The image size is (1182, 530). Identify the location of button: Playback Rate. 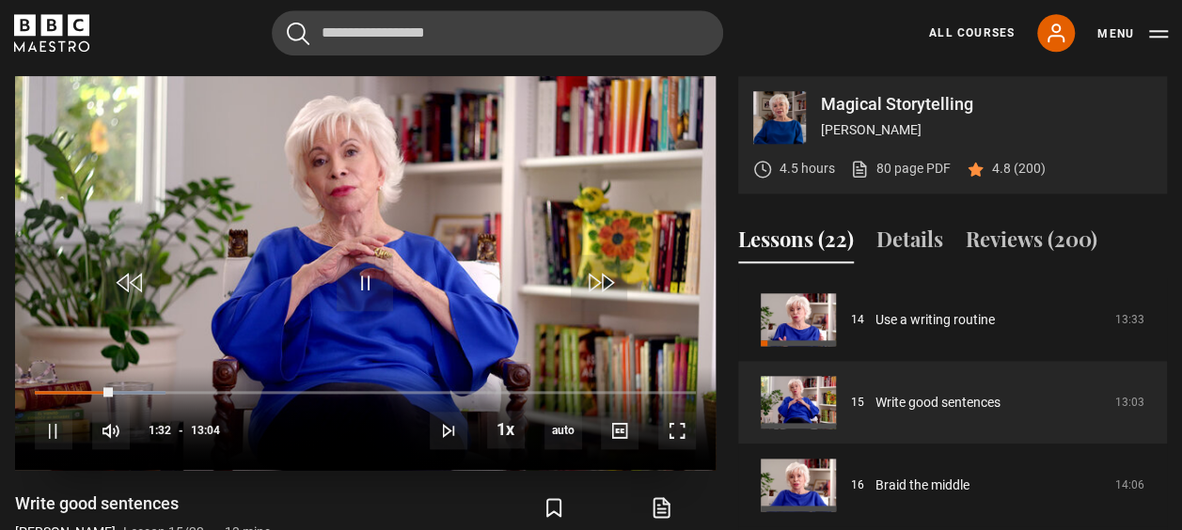
(506, 430).